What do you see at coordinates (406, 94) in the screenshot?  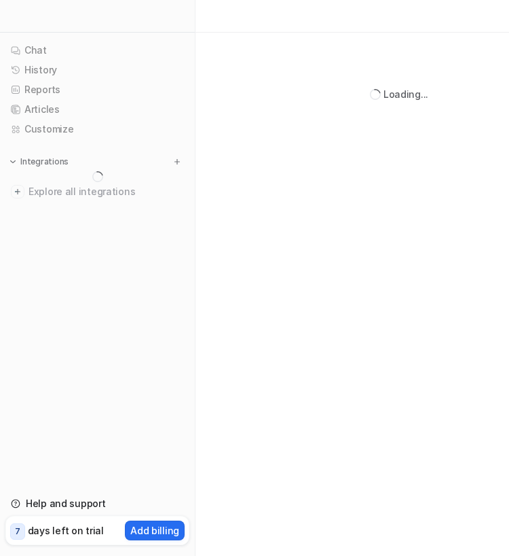 I see `div: Loading...` at bounding box center [406, 94].